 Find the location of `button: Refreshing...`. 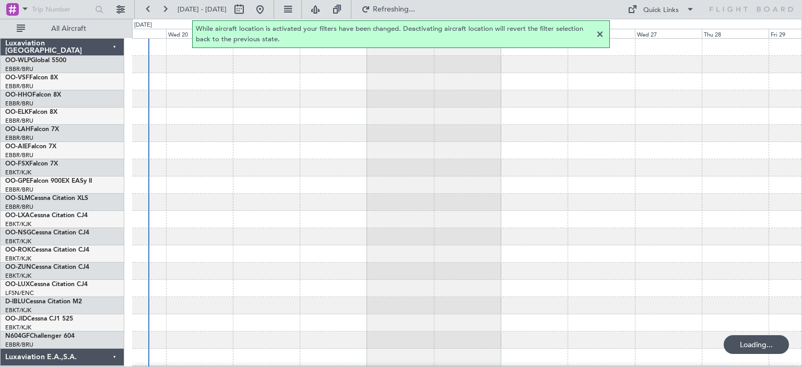

button: Refreshing... is located at coordinates (388, 9).